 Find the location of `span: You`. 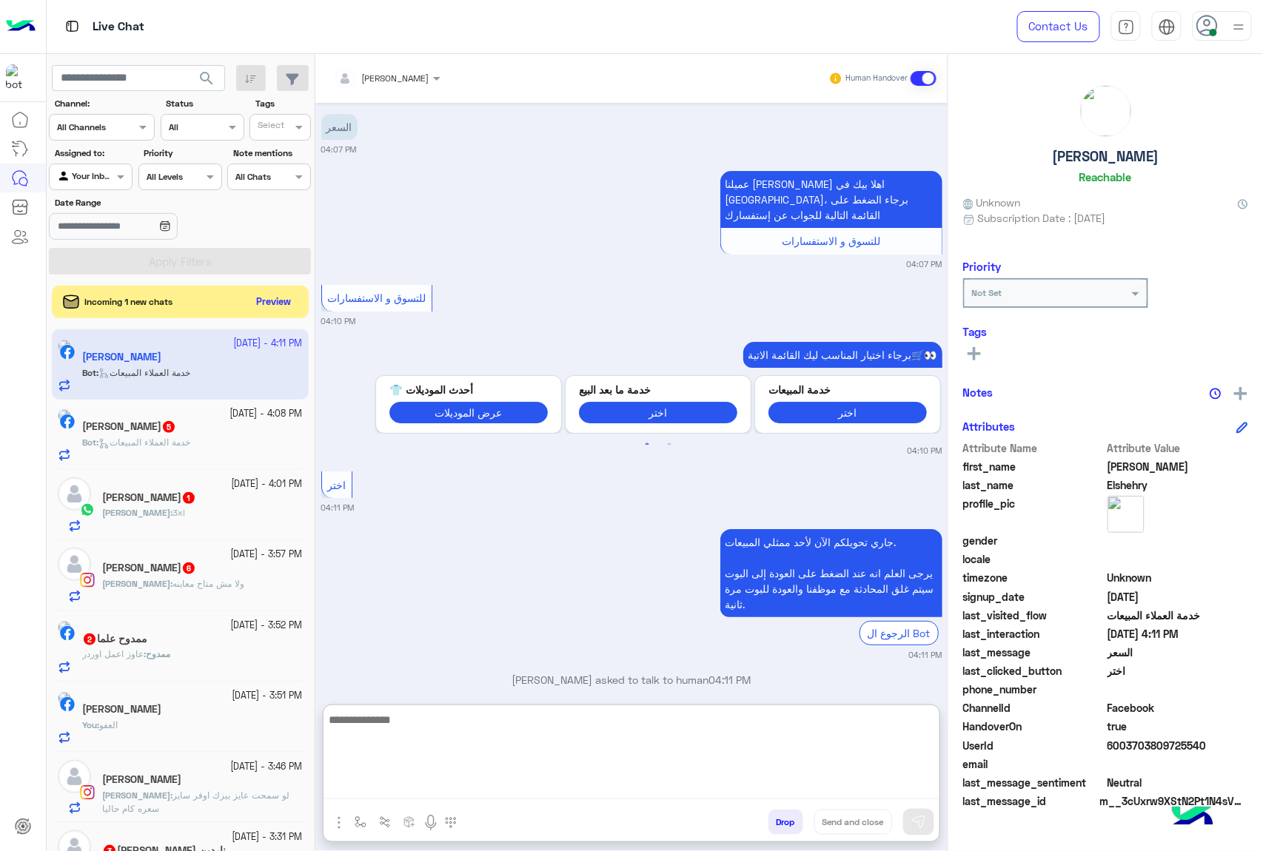

span: You is located at coordinates (90, 725).